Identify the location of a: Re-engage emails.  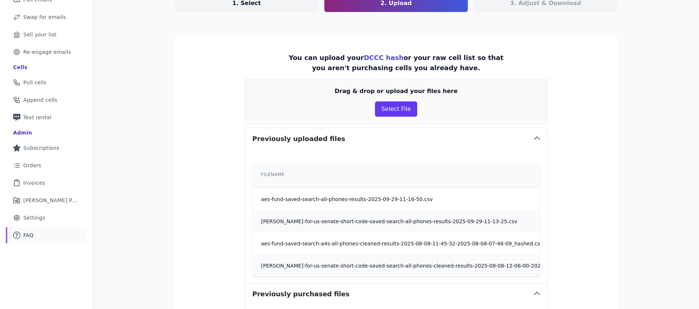
(46, 52).